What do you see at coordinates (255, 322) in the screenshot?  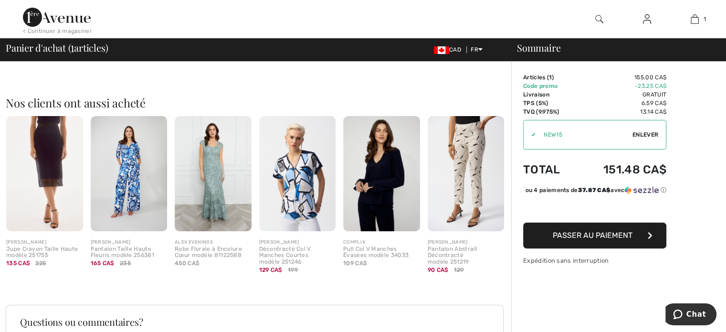 I see `h3: Questions ou commentaires?` at bounding box center [255, 322].